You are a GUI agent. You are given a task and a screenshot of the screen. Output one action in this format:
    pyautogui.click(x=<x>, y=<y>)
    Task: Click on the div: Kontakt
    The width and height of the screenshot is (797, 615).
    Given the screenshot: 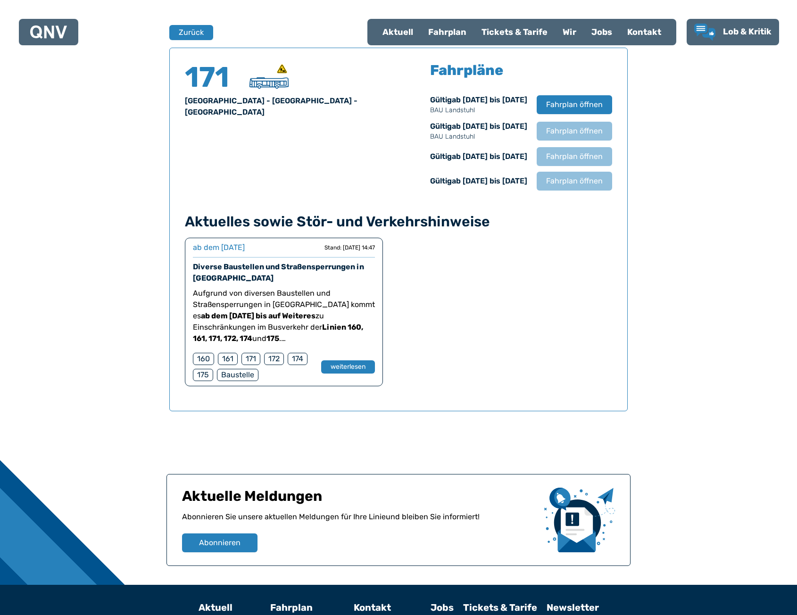 What is the action you would take?
    pyautogui.click(x=645, y=32)
    